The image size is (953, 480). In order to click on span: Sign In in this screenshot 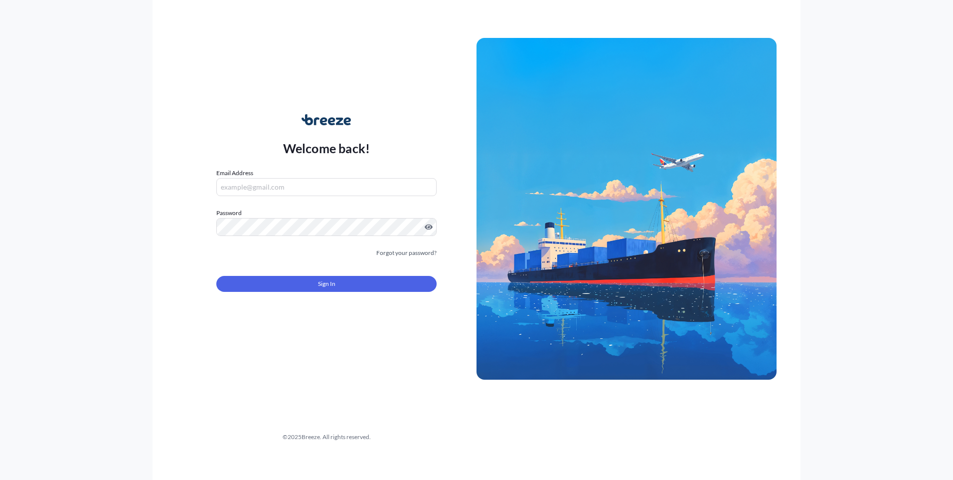, I will do `click(327, 284)`.